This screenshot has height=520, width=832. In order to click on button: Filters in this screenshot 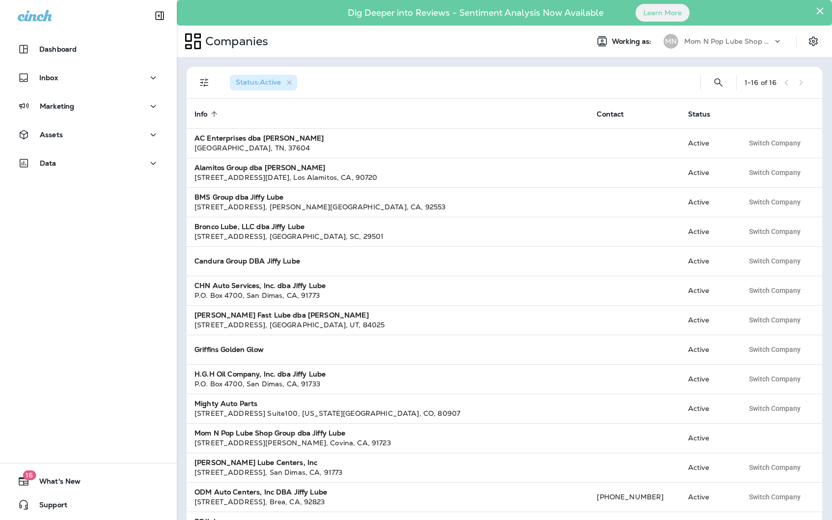, I will do `click(204, 83)`.